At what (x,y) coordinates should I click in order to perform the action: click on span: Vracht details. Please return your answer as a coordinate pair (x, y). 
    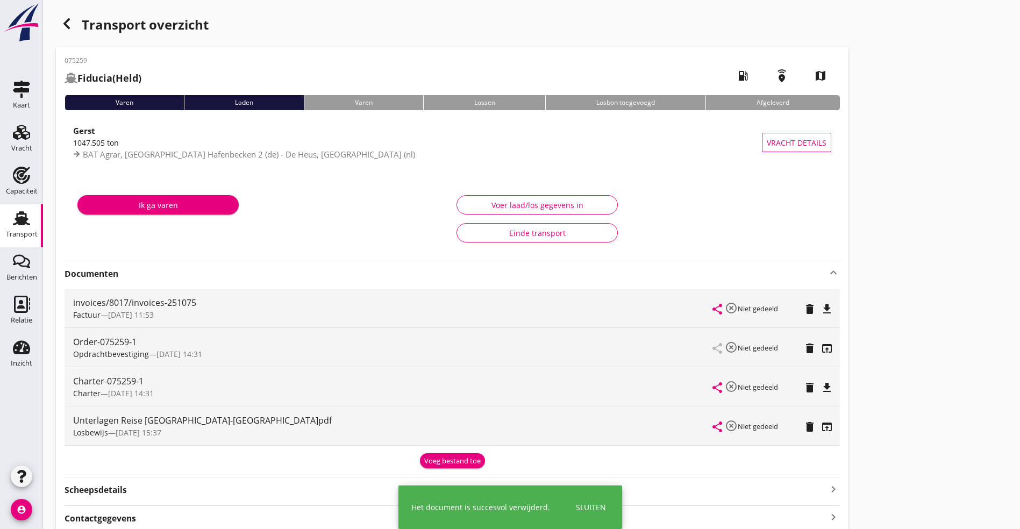
    Looking at the image, I should click on (796, 143).